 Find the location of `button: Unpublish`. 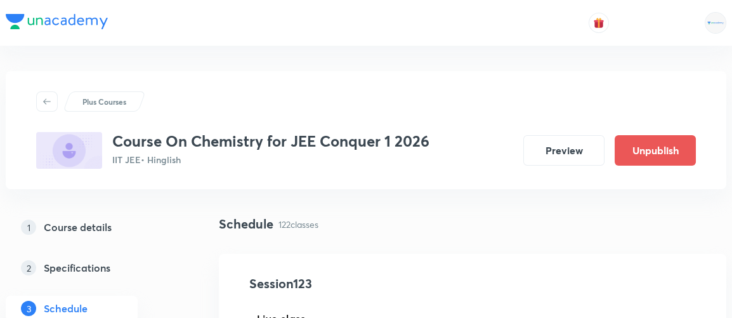

button: Unpublish is located at coordinates (655, 150).